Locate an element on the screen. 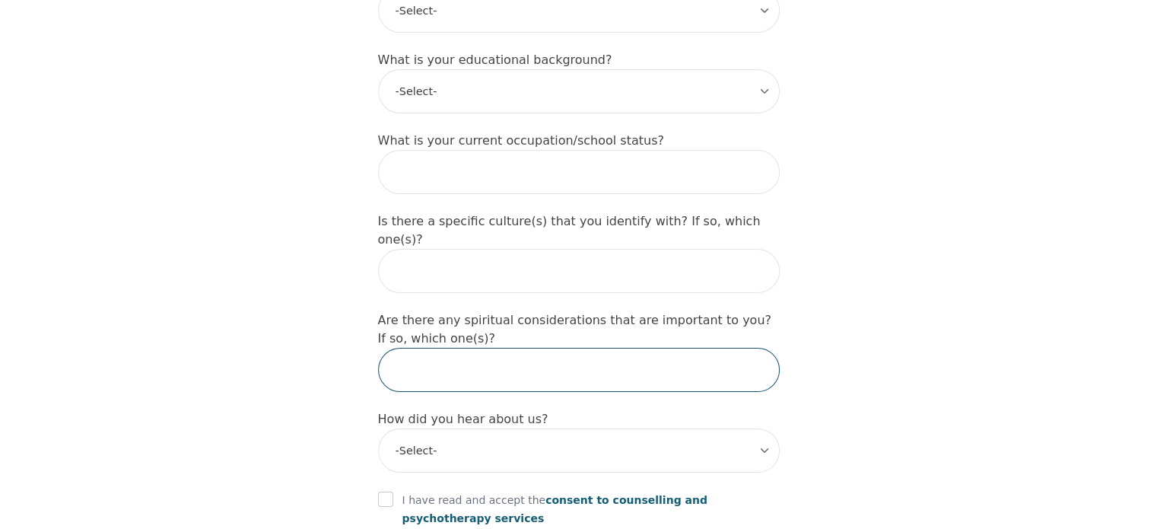 The height and width of the screenshot is (529, 1157). label: Is there a specific culture(s) that you identify with? If so, which one(s)? is located at coordinates (569, 230).